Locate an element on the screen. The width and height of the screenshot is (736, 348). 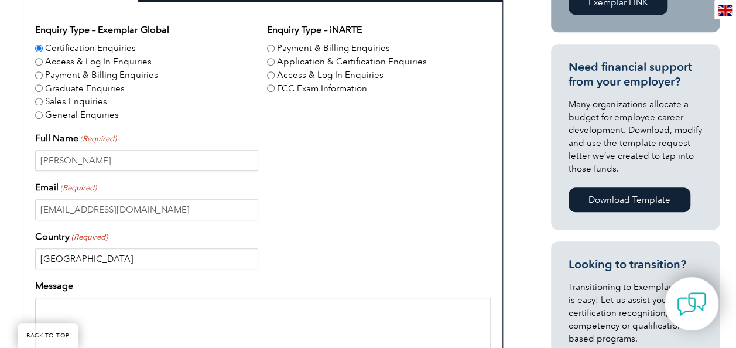
label: Message is located at coordinates (54, 286).